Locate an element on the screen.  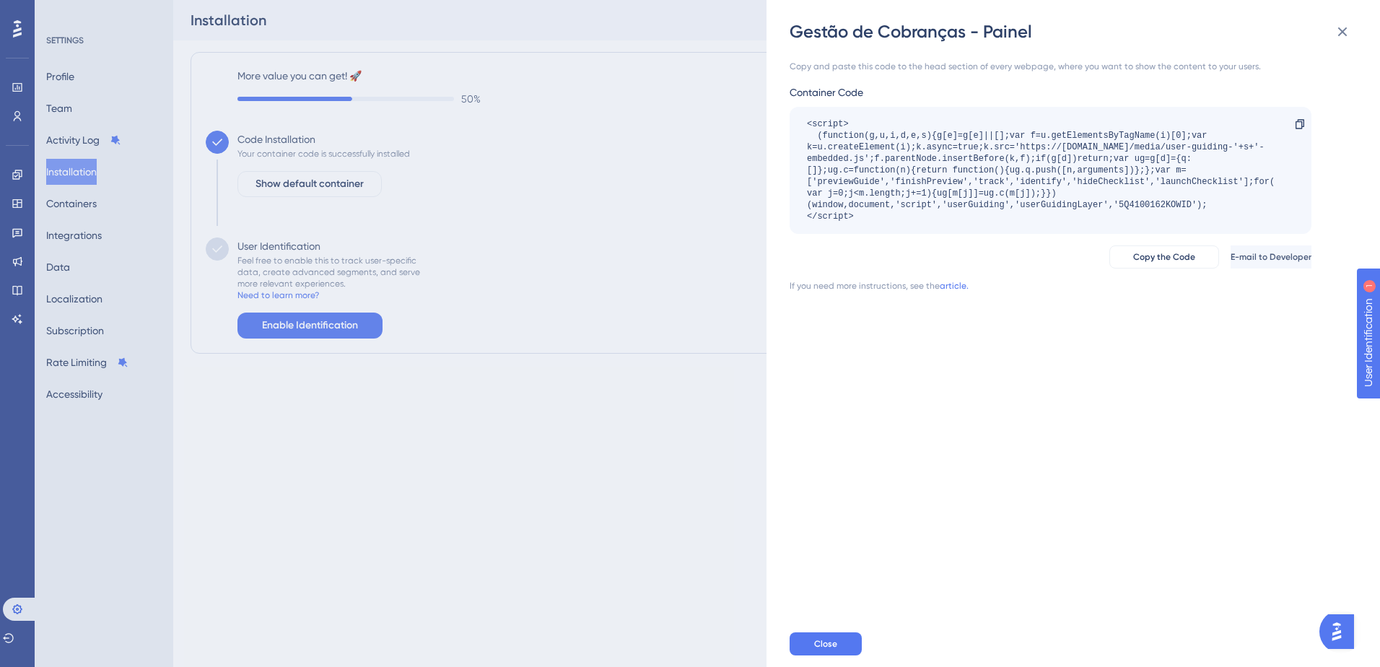
span: E-mail to Developer is located at coordinates (1271, 257).